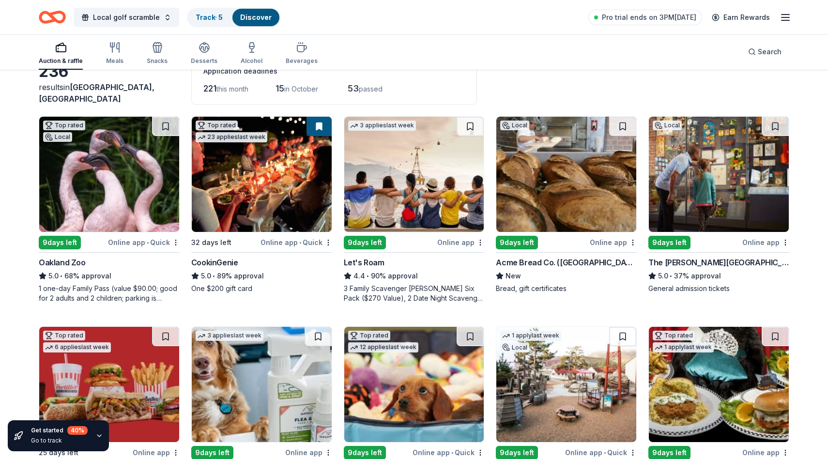 The image size is (828, 459). Describe the element at coordinates (204, 54) in the screenshot. I see `button: Desserts` at that location.